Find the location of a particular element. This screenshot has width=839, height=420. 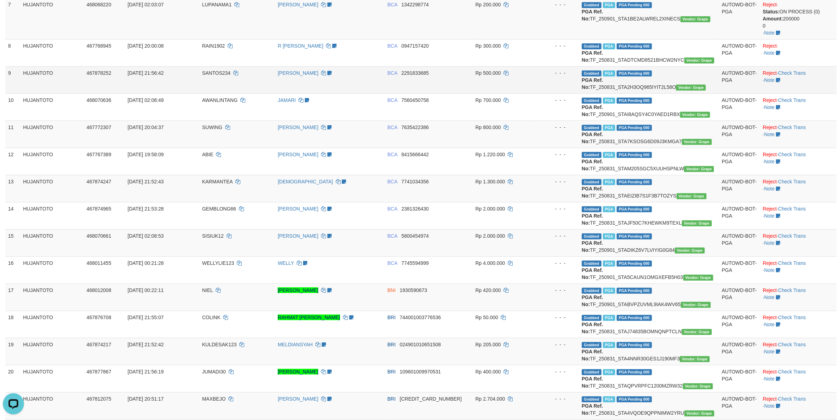

span: Rp 700.000 is located at coordinates (488, 100).